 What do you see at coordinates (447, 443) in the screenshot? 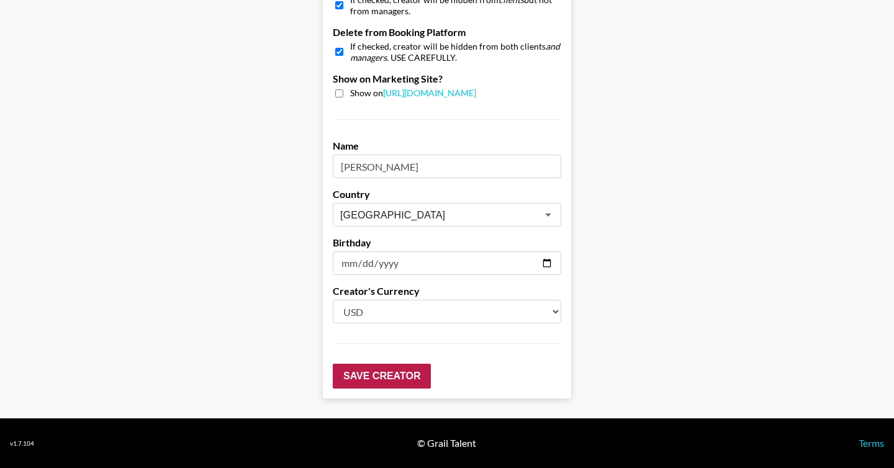
I see `div: © Grail Talent` at bounding box center [447, 443].